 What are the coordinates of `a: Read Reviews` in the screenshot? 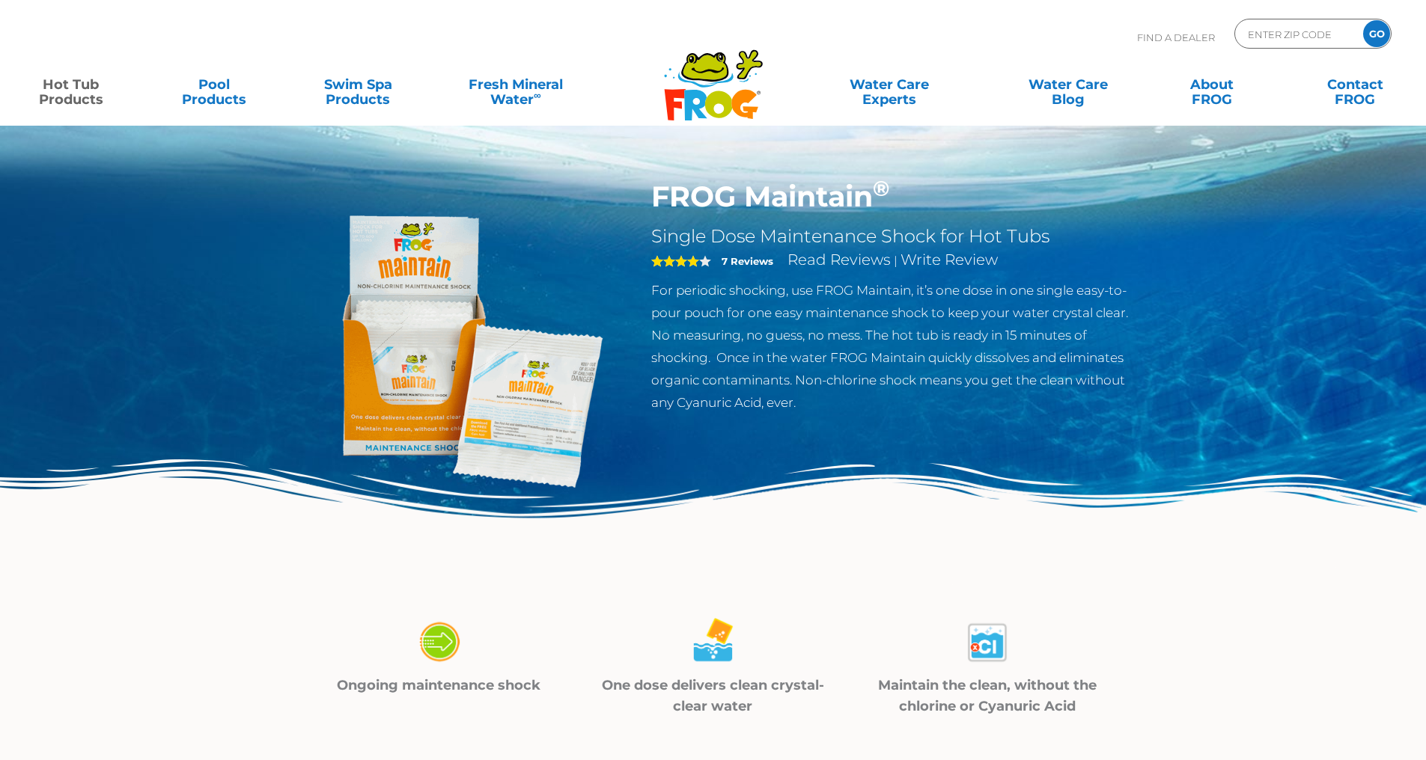 It's located at (839, 260).